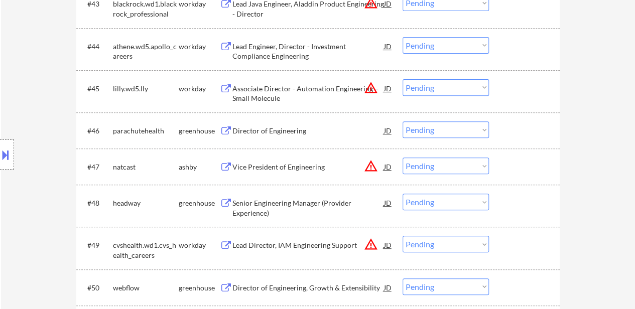 This screenshot has height=309, width=635. Describe the element at coordinates (308, 131) in the screenshot. I see `div: Director of Engineering` at that location.